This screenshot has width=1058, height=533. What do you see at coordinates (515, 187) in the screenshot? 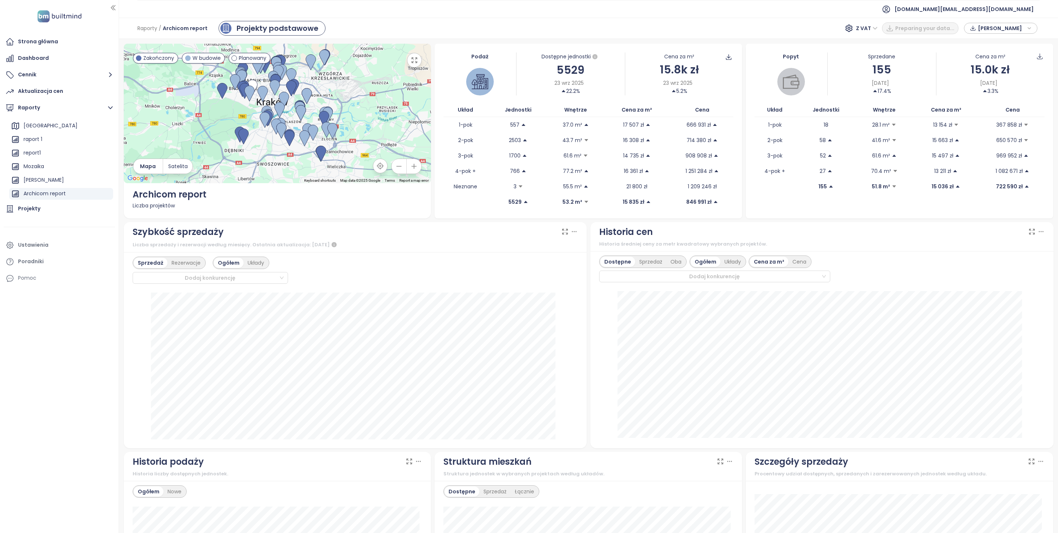
I see `p: 3` at bounding box center [515, 187].